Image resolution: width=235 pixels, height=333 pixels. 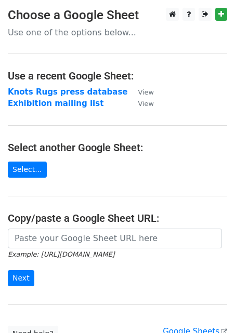 What do you see at coordinates (21, 278) in the screenshot?
I see `input: Next` at bounding box center [21, 278].